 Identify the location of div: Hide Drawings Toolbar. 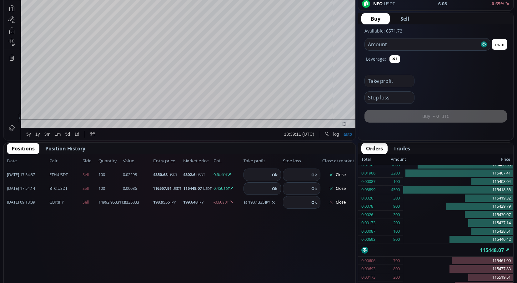
(16, 237).